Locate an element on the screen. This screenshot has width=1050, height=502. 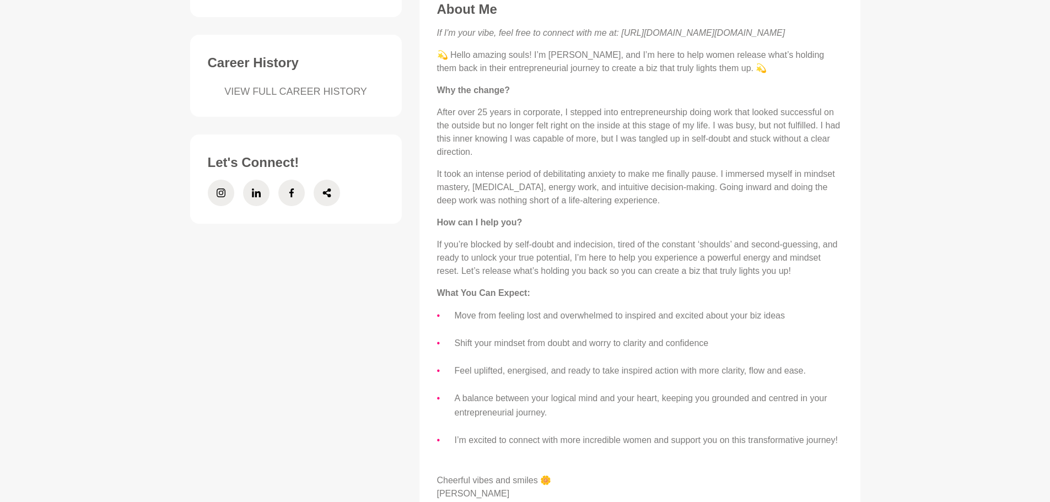
h3: About Me is located at coordinates (640, 9).